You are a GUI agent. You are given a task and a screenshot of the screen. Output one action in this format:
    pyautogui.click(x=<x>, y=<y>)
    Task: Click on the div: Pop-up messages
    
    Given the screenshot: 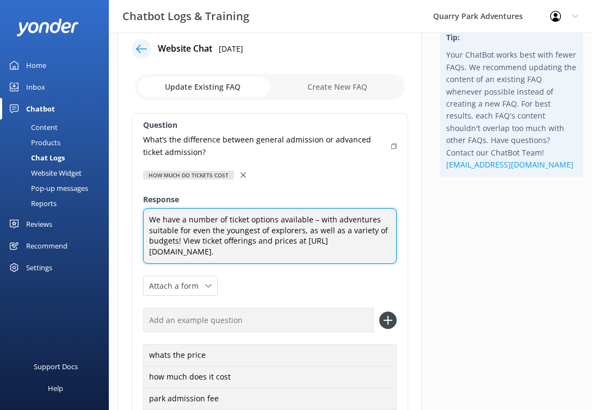 What is the action you would take?
    pyautogui.click(x=47, y=188)
    